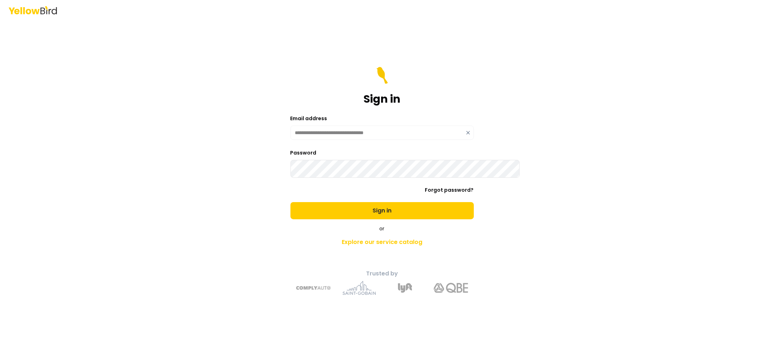 This screenshot has height=362, width=764. Describe the element at coordinates (382, 99) in the screenshot. I see `h1: Sign in` at that location.